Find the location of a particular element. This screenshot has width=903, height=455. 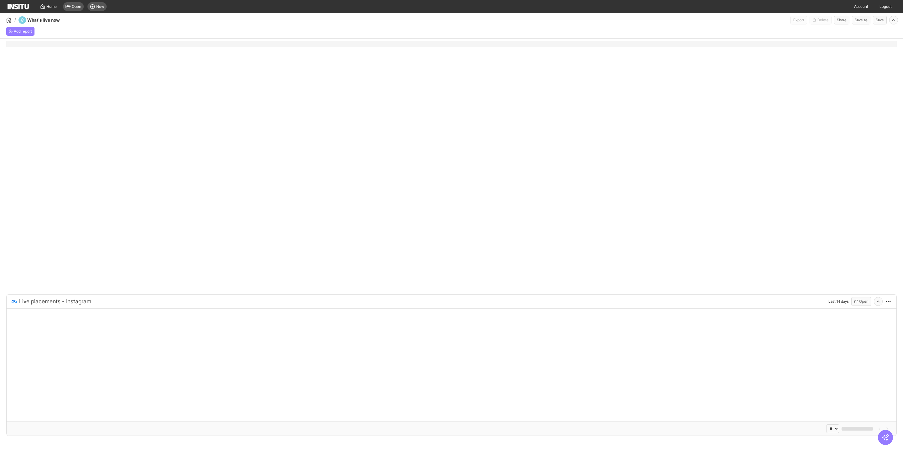

button: Save is located at coordinates (880, 20).